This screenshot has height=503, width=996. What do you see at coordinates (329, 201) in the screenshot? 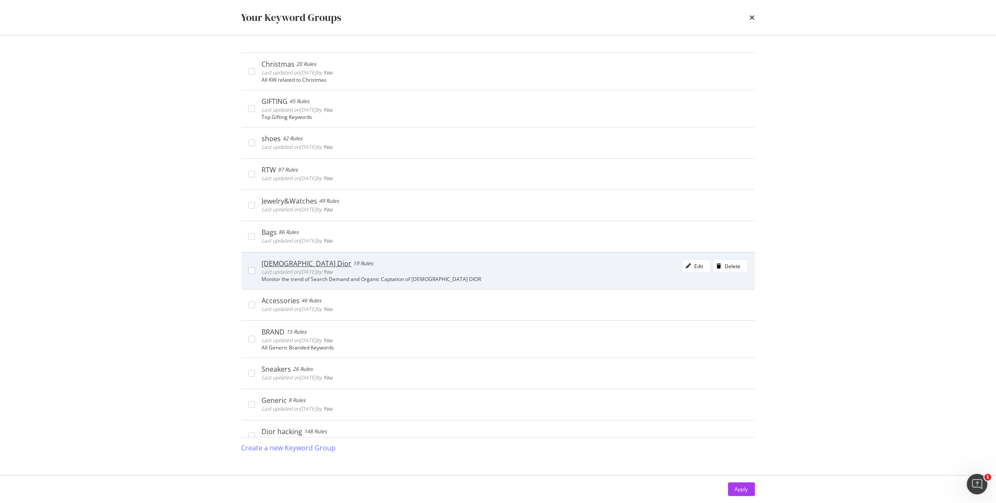
I see `div: 49 Rules` at bounding box center [329, 201].